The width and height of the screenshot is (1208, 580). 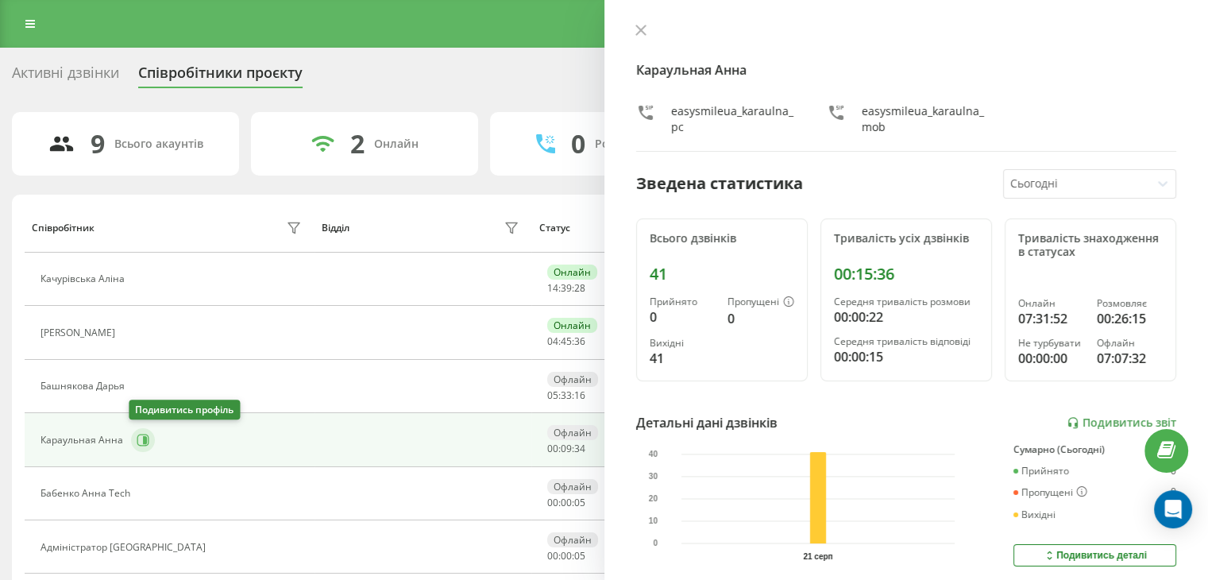 What do you see at coordinates (906, 274) in the screenshot?
I see `div: 00:15:36` at bounding box center [906, 274].